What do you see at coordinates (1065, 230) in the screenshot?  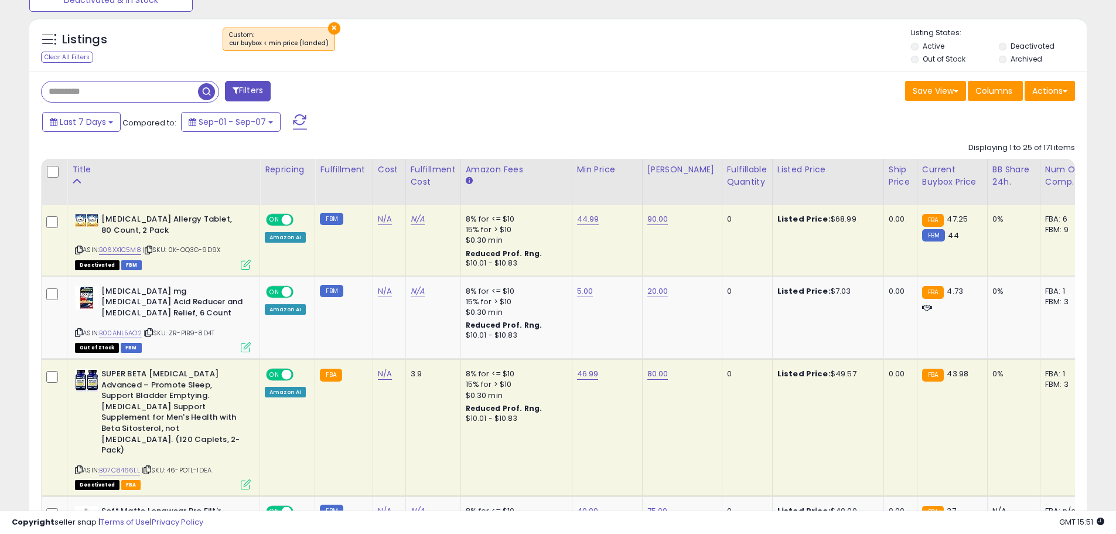 I see `div: FBM: 9` at bounding box center [1065, 230].